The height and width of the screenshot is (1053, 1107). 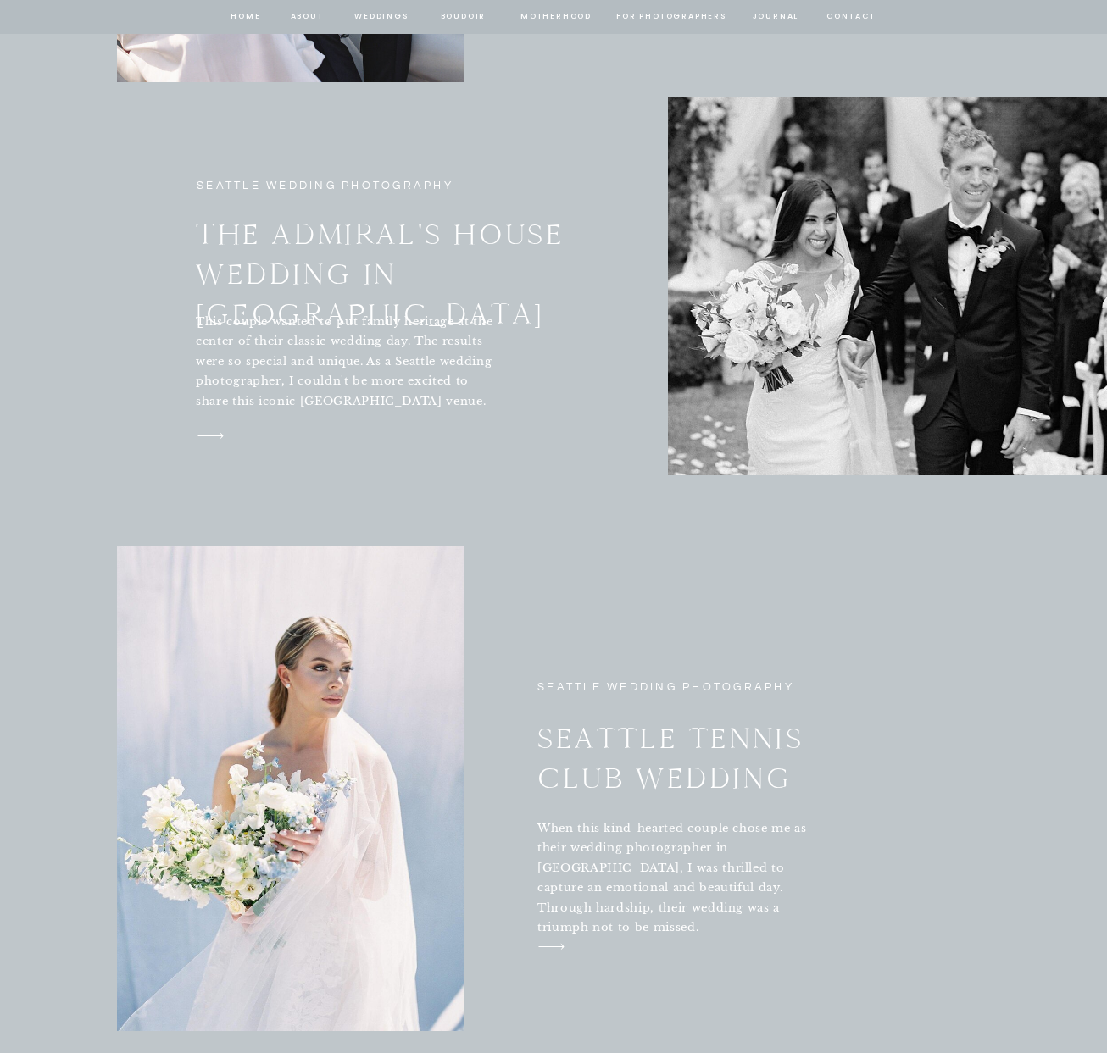 I want to click on h3: Seattle Tennis Club Wedding, so click(x=710, y=758).